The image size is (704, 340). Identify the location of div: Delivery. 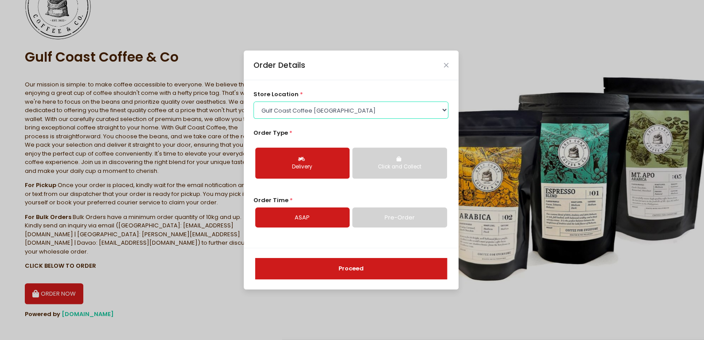
(302, 167).